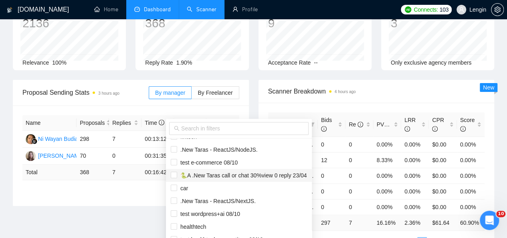 This screenshot has width=507, height=238. Describe the element at coordinates (410, 124) in the screenshot. I see `span: LRR` at that location.